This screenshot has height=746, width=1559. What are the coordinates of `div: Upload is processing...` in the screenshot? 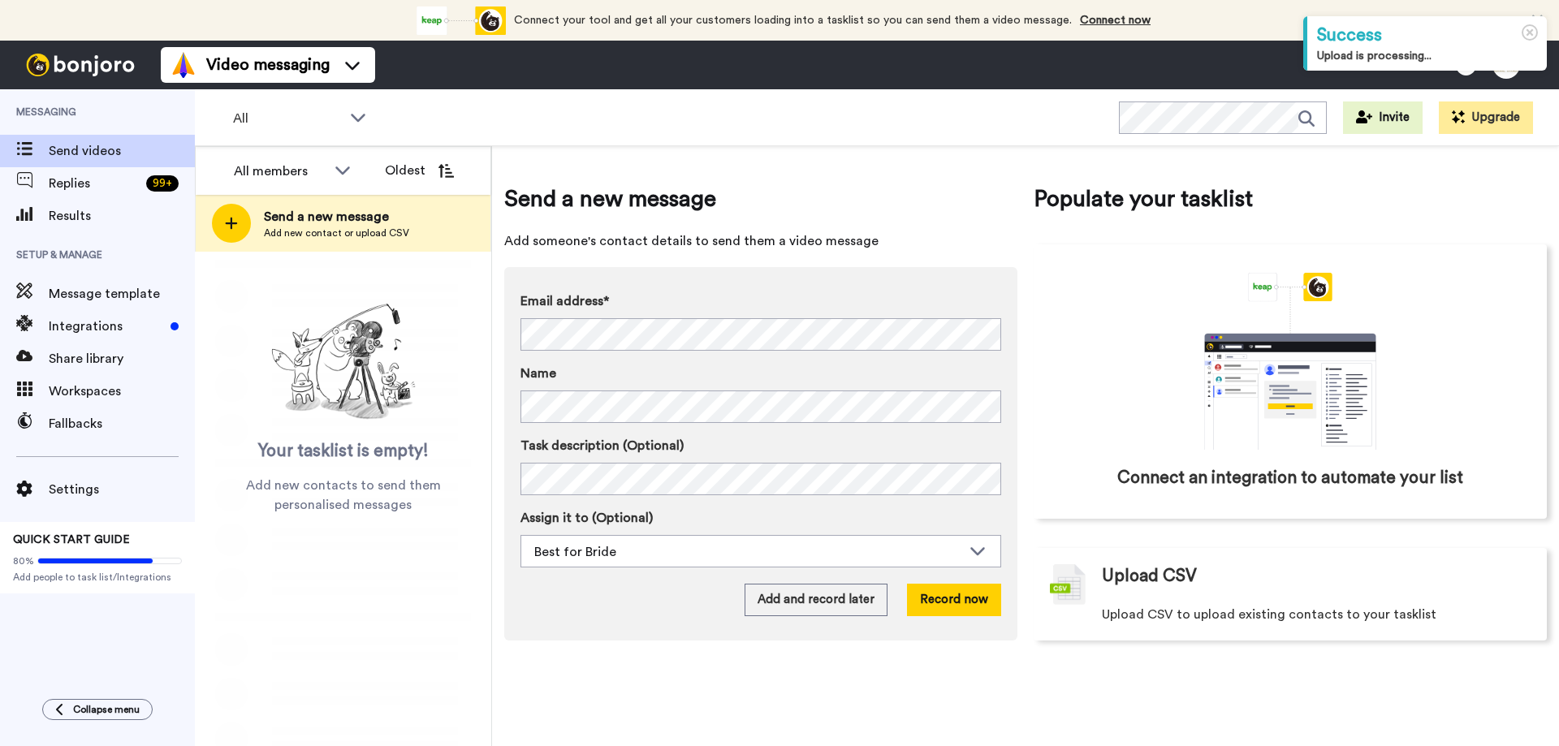 It's located at (1426, 56).